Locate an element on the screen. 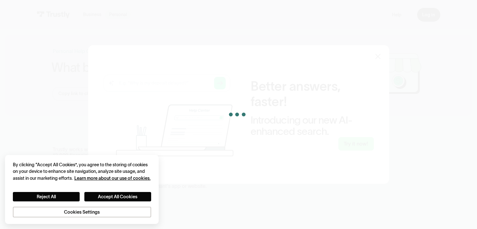 This screenshot has width=477, height=229. button: Cookies Settings is located at coordinates (82, 212).